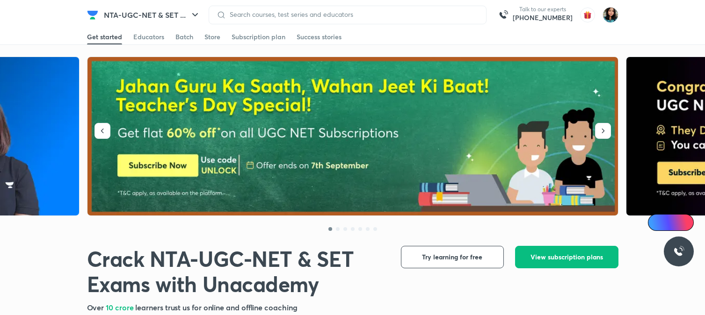 The width and height of the screenshot is (705, 315). What do you see at coordinates (452, 257) in the screenshot?
I see `span: Try learning for free` at bounding box center [452, 257].